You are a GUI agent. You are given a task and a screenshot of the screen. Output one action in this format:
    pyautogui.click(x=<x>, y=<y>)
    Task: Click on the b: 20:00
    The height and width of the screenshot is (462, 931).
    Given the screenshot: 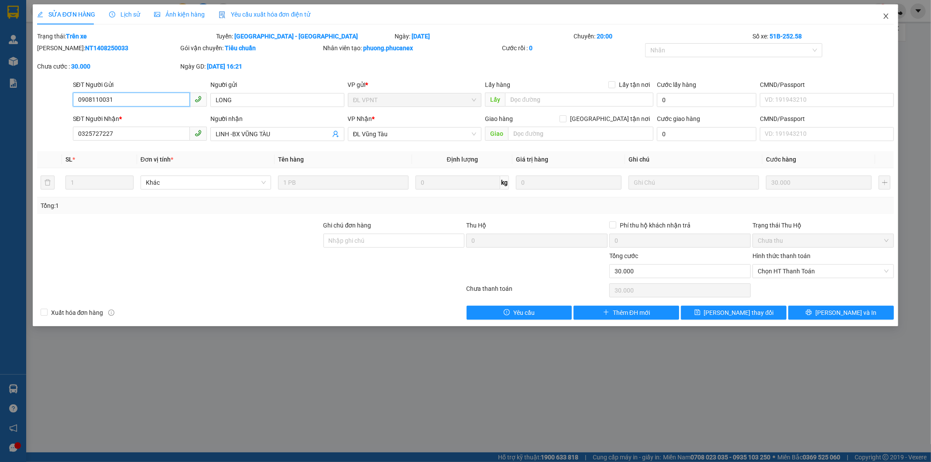 What is the action you would take?
    pyautogui.click(x=604, y=36)
    